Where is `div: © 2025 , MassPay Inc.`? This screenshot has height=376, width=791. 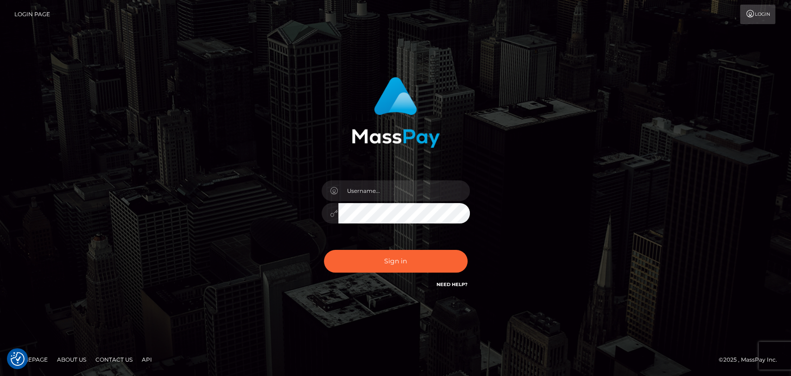 div: © 2025 , MassPay Inc. is located at coordinates (751, 359).